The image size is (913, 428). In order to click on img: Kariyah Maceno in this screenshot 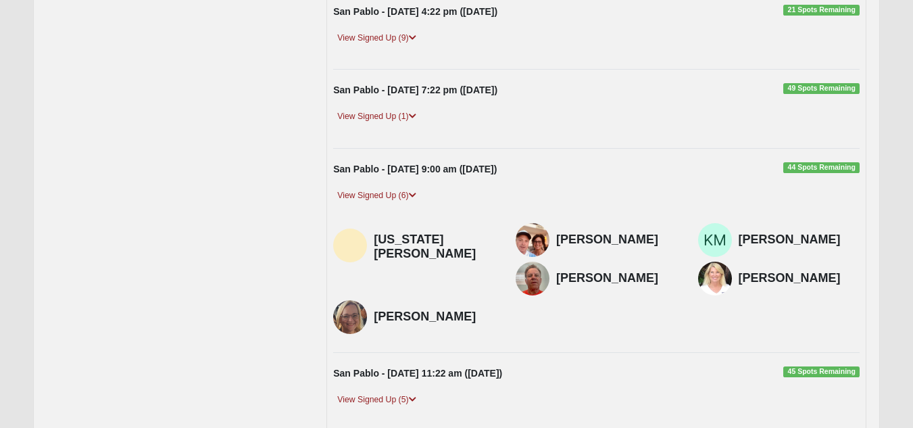, I will do `click(715, 240)`.